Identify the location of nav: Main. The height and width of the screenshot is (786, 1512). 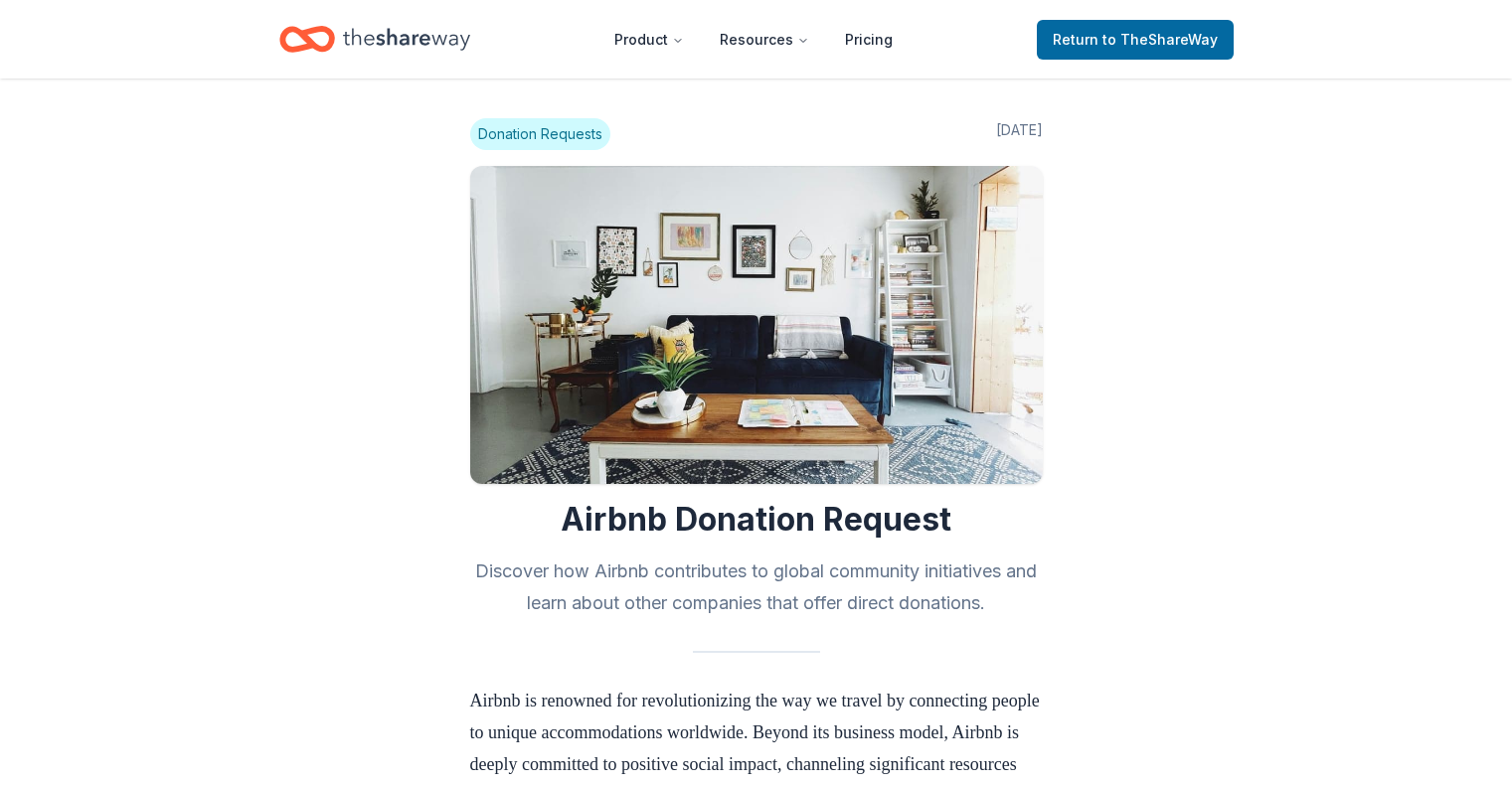
(754, 39).